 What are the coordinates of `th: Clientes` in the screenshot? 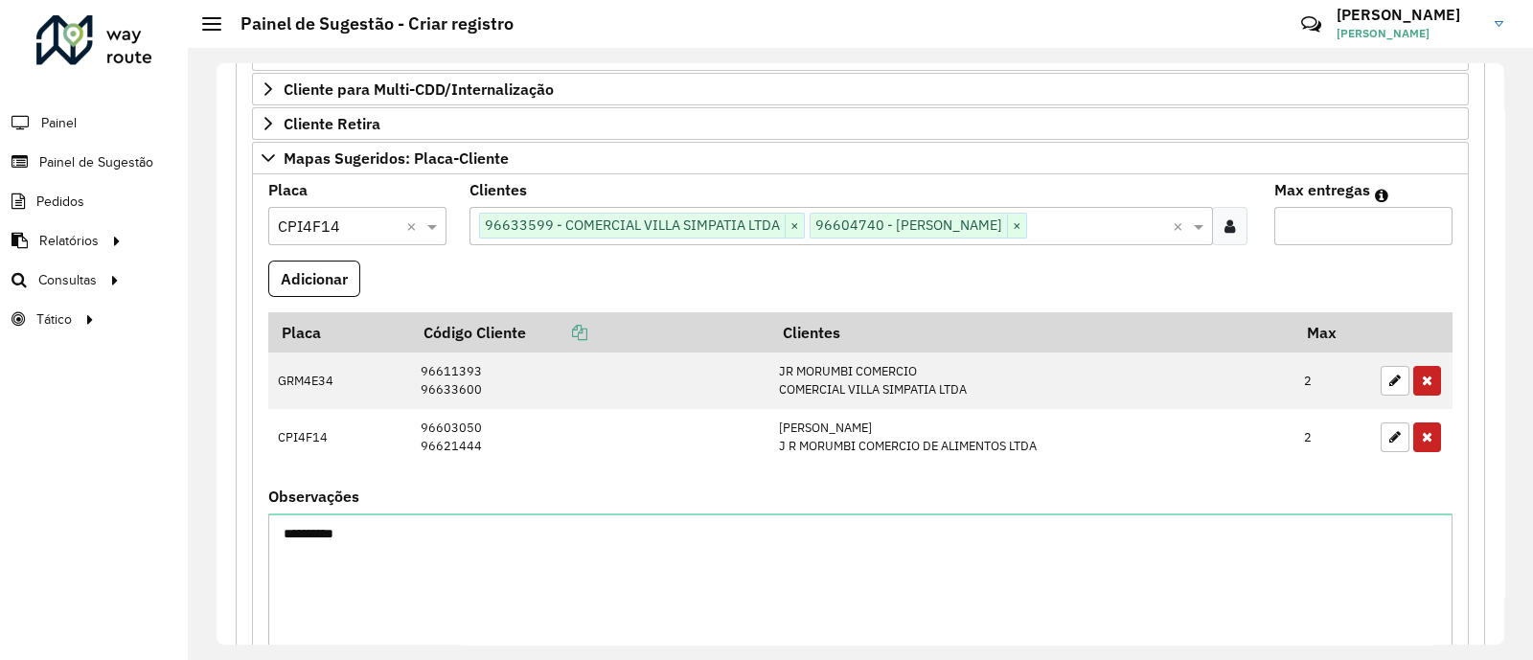 It's located at (1032, 333).